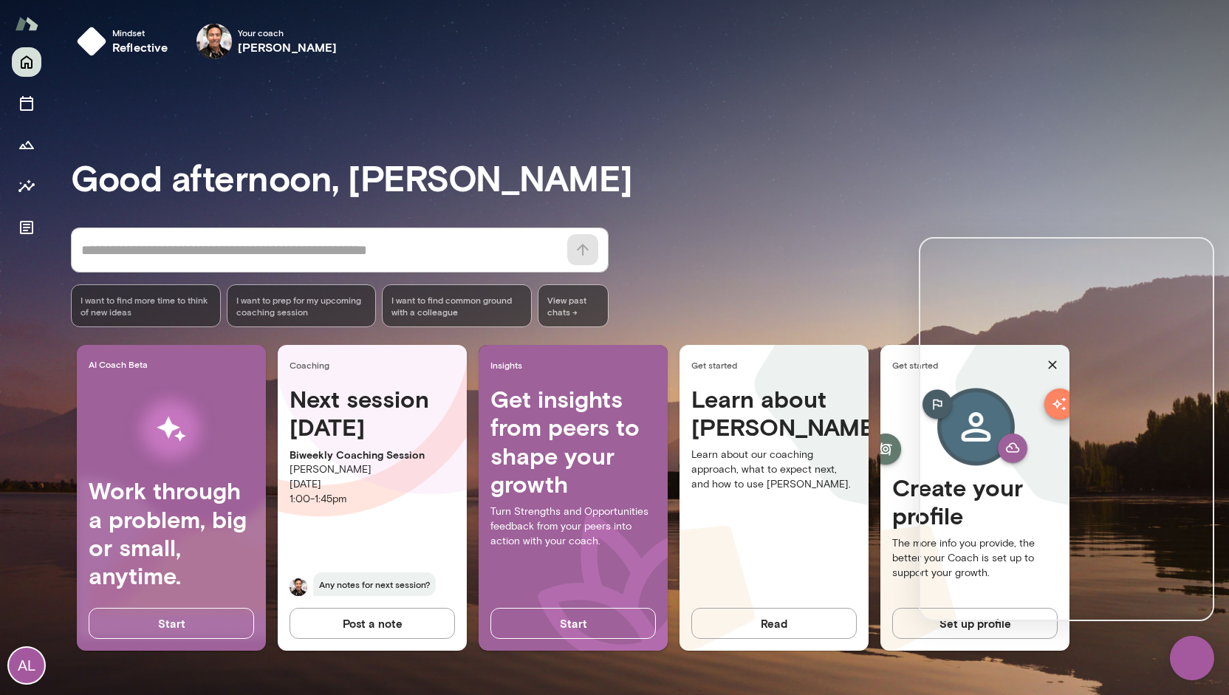 This screenshot has width=1229, height=695. Describe the element at coordinates (576, 365) in the screenshot. I see `span: Insights` at that location.